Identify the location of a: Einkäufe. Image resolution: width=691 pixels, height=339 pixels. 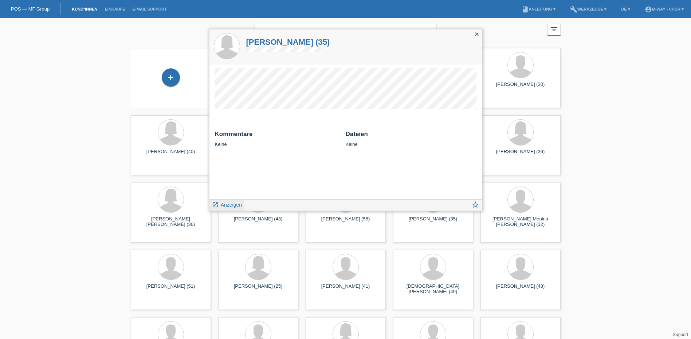
(115, 9).